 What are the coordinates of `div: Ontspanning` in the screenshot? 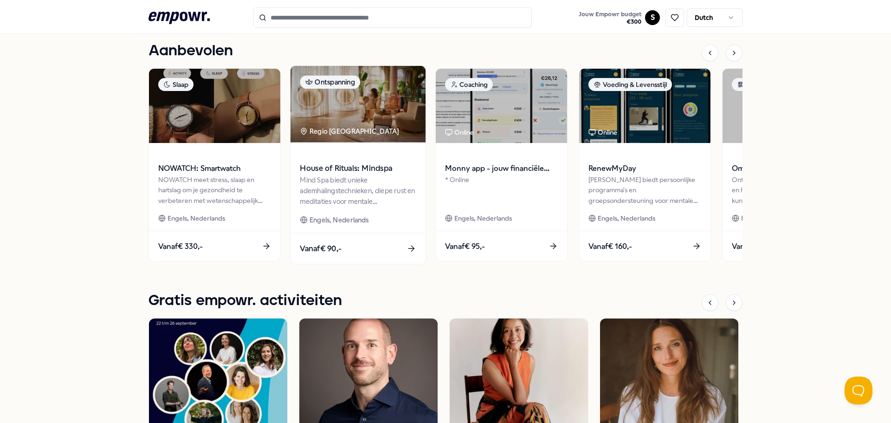 It's located at (330, 82).